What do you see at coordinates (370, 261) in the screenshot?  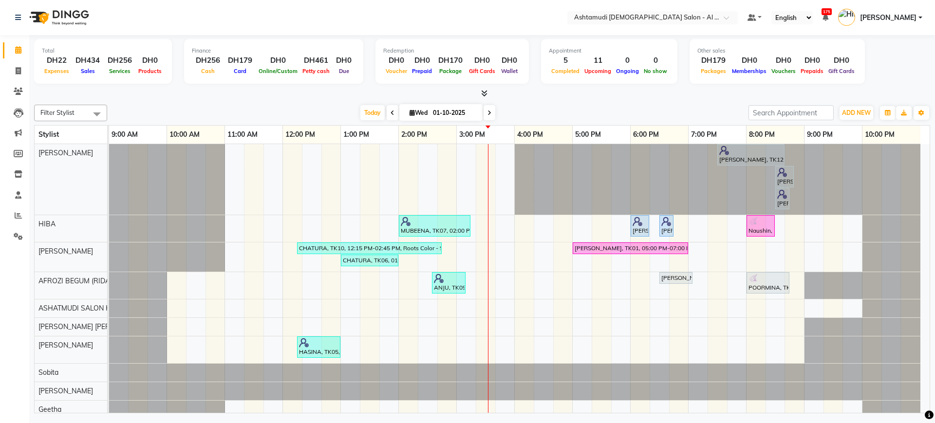 I see `div: CHATURA, TK06, 01:00 PM-02:00 PM, Hair Spa Classic - Long` at bounding box center [370, 261].